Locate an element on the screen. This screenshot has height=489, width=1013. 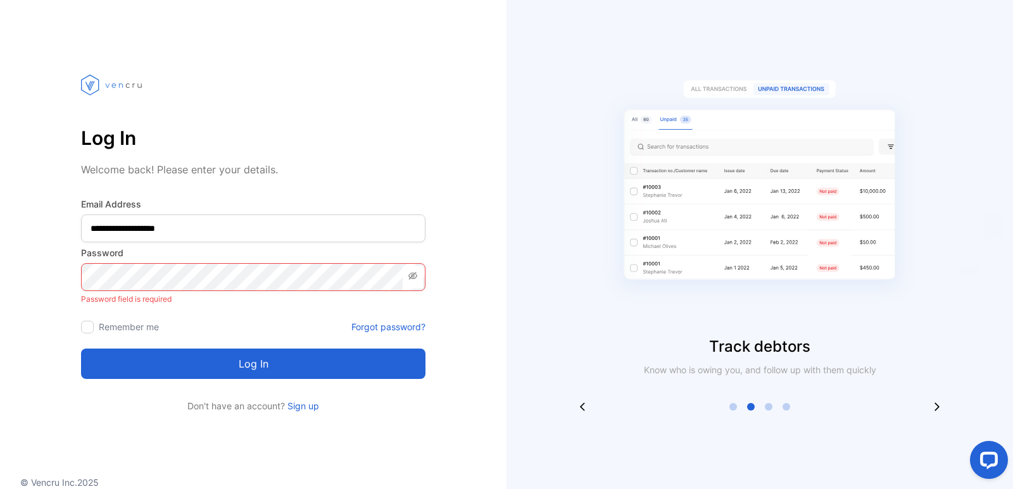
p: Password field is required is located at coordinates (253, 299).